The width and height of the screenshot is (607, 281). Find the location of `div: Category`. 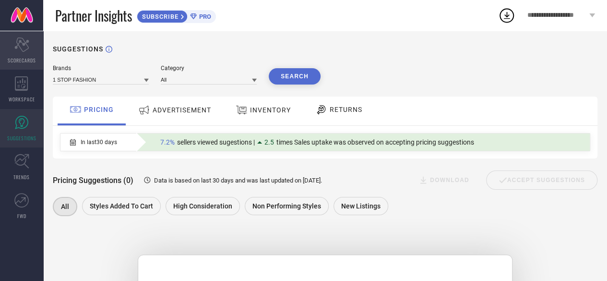

div: Category is located at coordinates (209, 68).